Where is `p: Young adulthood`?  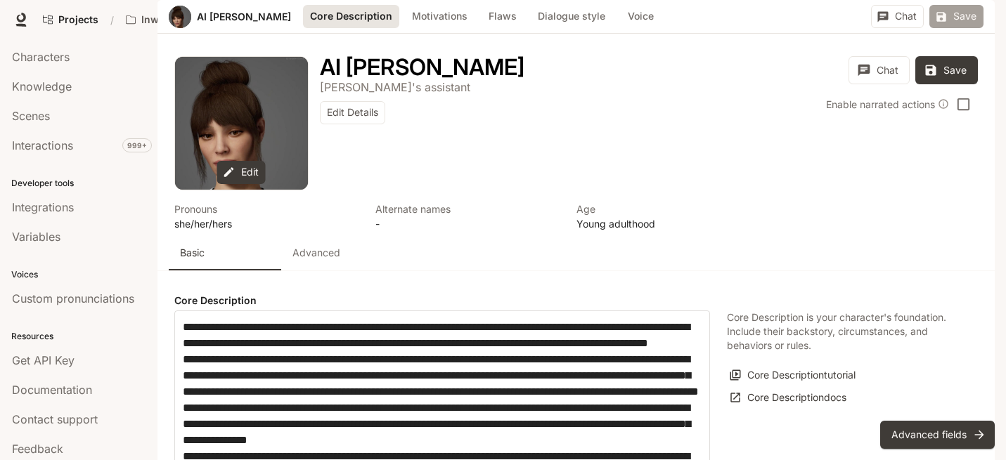 p: Young adulthood is located at coordinates (669, 224).